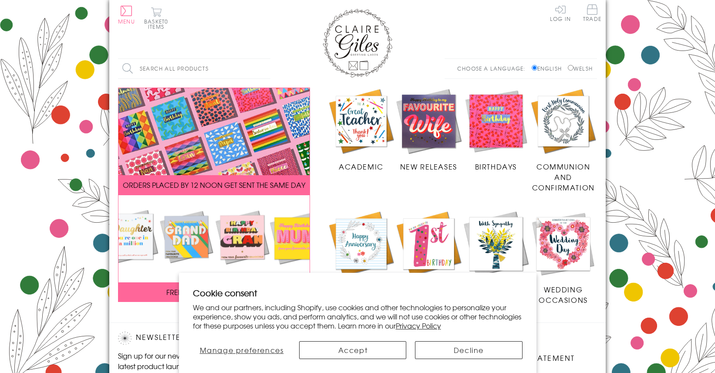 The height and width of the screenshot is (373, 715). What do you see at coordinates (156, 18) in the screenshot?
I see `button: Basket0 items` at bounding box center [156, 18].